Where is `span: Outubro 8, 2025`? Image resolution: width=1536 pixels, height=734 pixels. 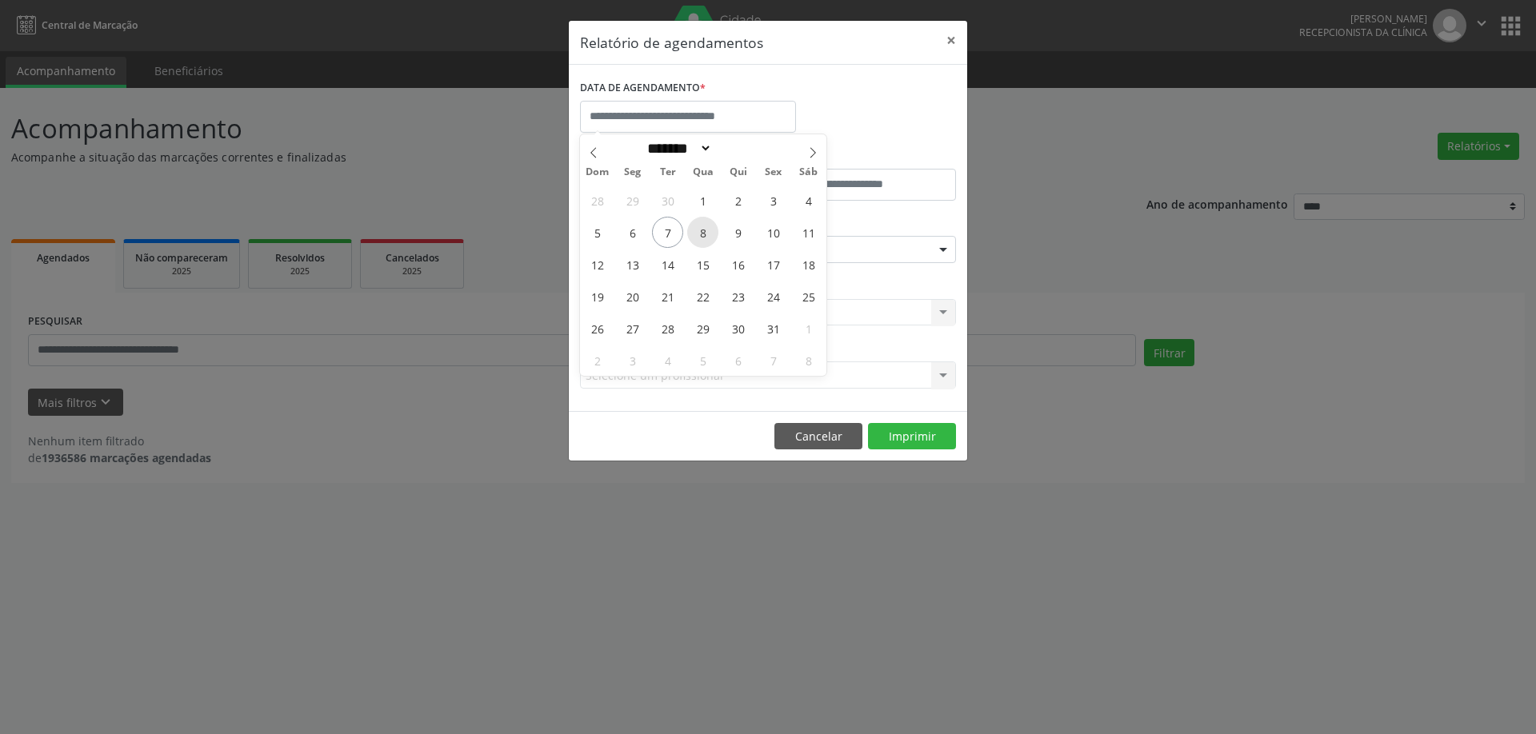 span: Outubro 8, 2025 is located at coordinates (702, 232).